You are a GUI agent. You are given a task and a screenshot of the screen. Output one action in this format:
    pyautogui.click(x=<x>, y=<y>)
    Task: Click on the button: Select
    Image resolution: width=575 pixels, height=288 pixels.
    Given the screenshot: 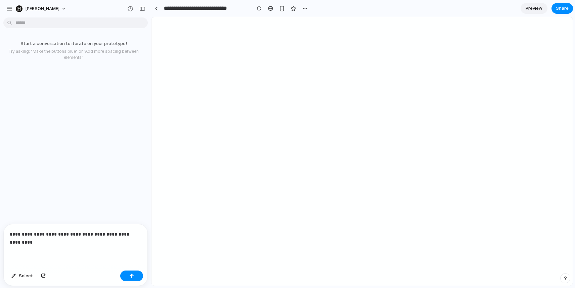 What is the action you would take?
    pyautogui.click(x=22, y=276)
    